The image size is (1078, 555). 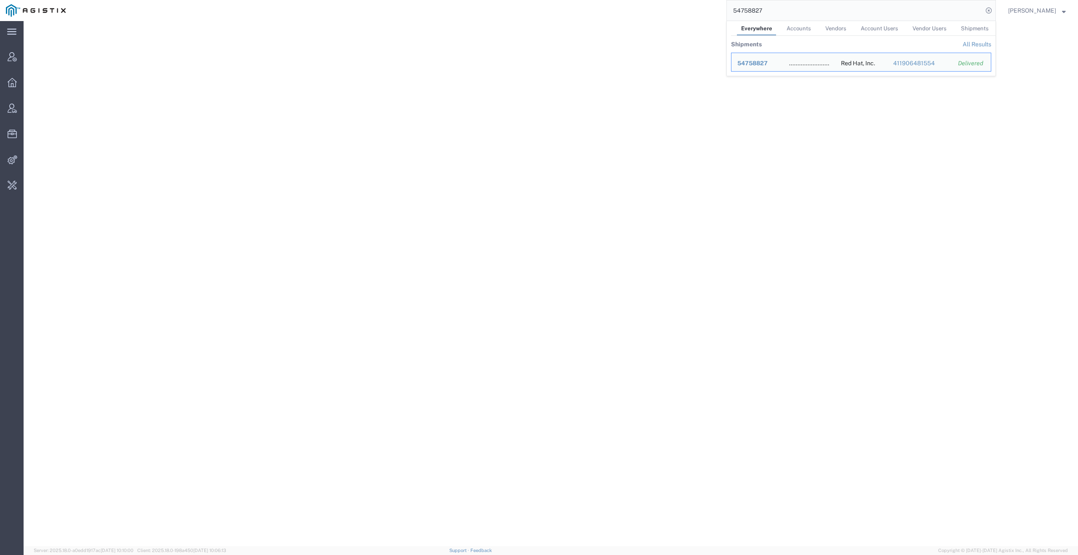 I want to click on span: Vendor Users, so click(x=930, y=28).